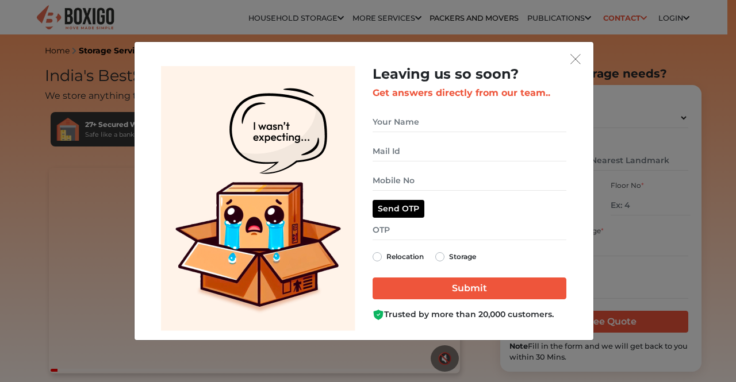 The height and width of the screenshot is (382, 736). Describe the element at coordinates (378, 315) in the screenshot. I see `img: Boxigo Customer Shield` at that location.